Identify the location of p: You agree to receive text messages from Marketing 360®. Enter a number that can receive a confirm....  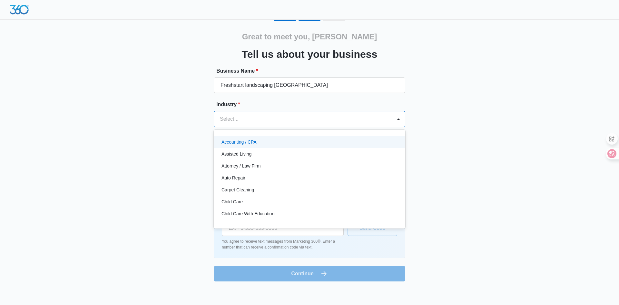
(283, 244).